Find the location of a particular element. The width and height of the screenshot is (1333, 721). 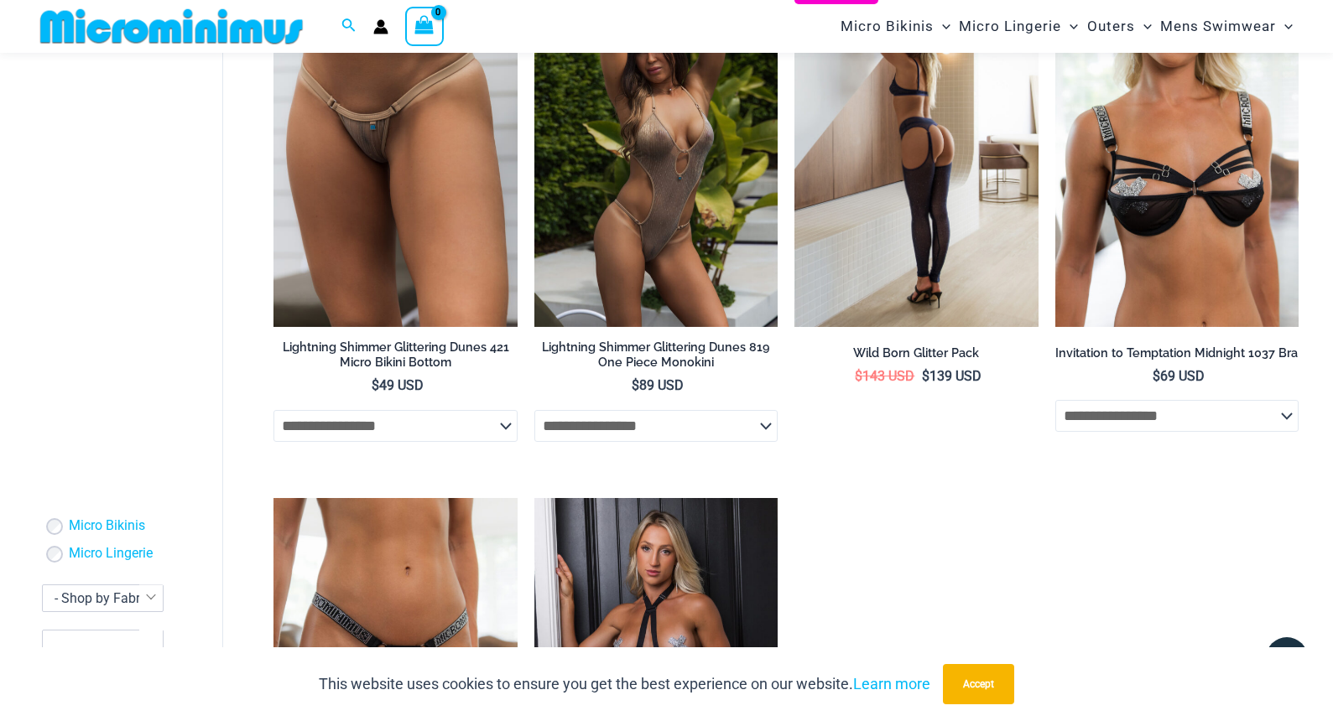

span: Micro Bikinis is located at coordinates (886, 26).